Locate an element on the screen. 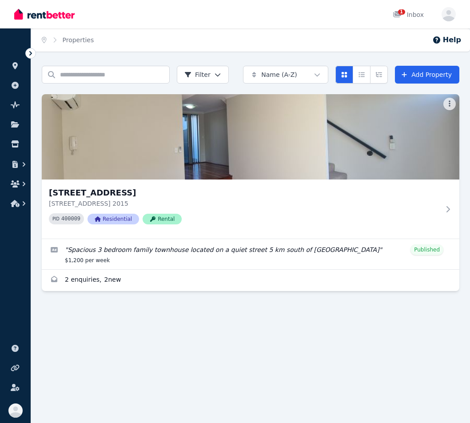  button: Name (A-Z) is located at coordinates (286, 75).